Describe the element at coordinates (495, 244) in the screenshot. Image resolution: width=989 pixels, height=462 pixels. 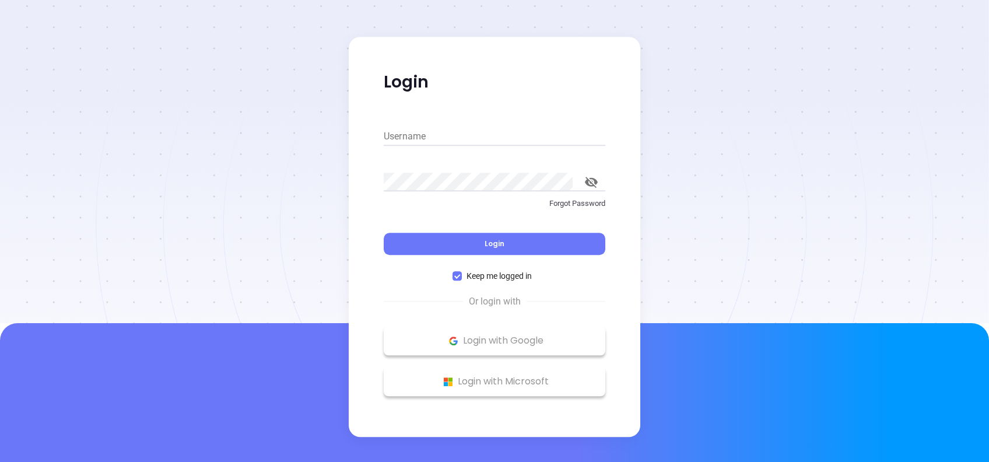
I see `button: Login` at that location.